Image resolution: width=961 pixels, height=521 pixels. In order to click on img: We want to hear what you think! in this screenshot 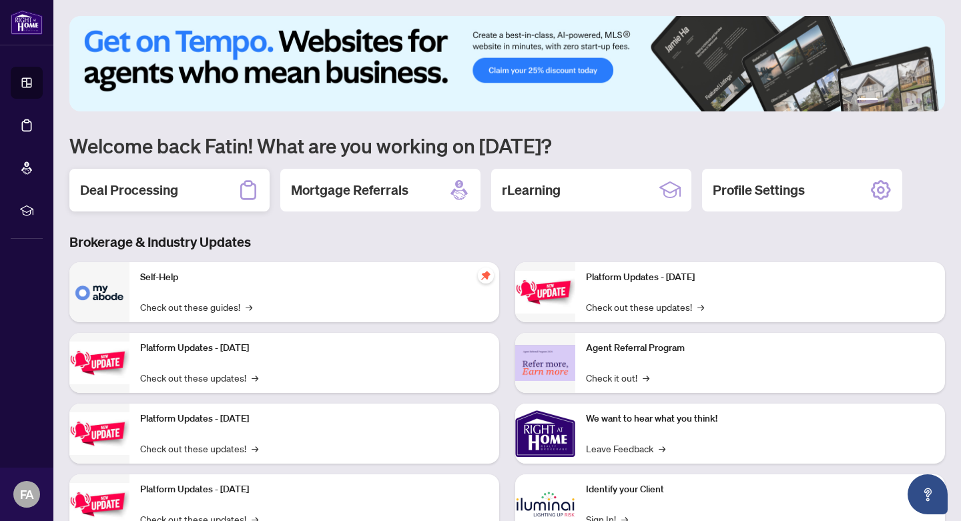, I will do `click(545, 434)`.